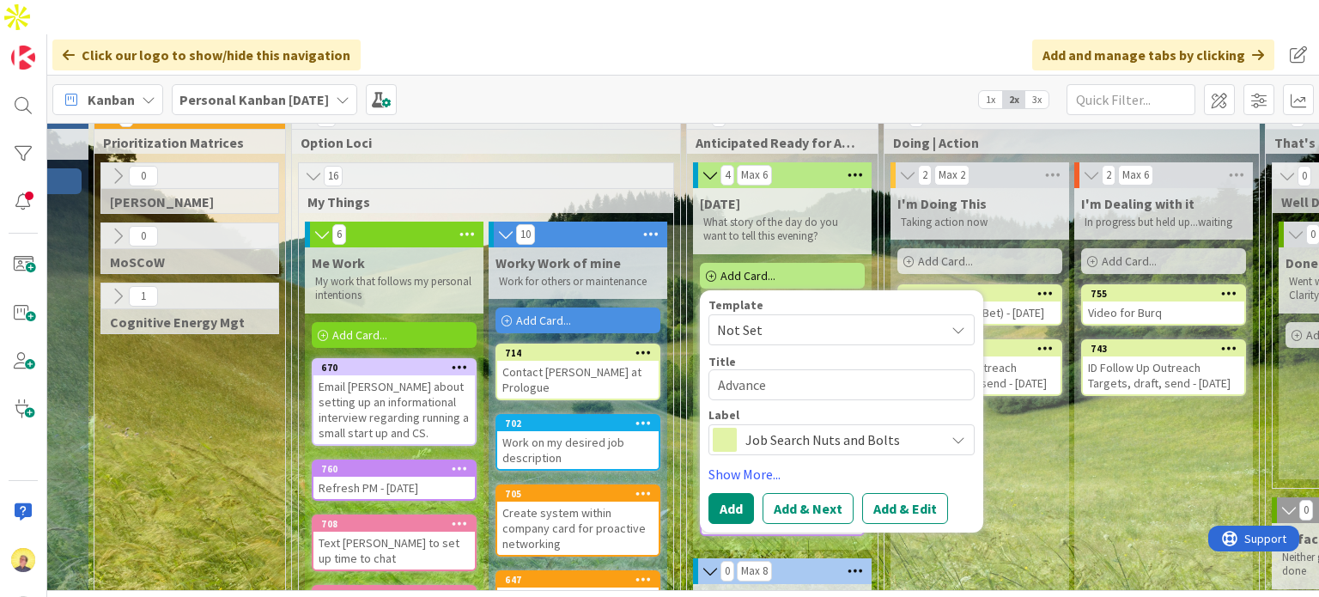 The width and height of the screenshot is (1319, 597). Describe the element at coordinates (1164, 305) in the screenshot. I see `div: 755Video for Burq` at that location.